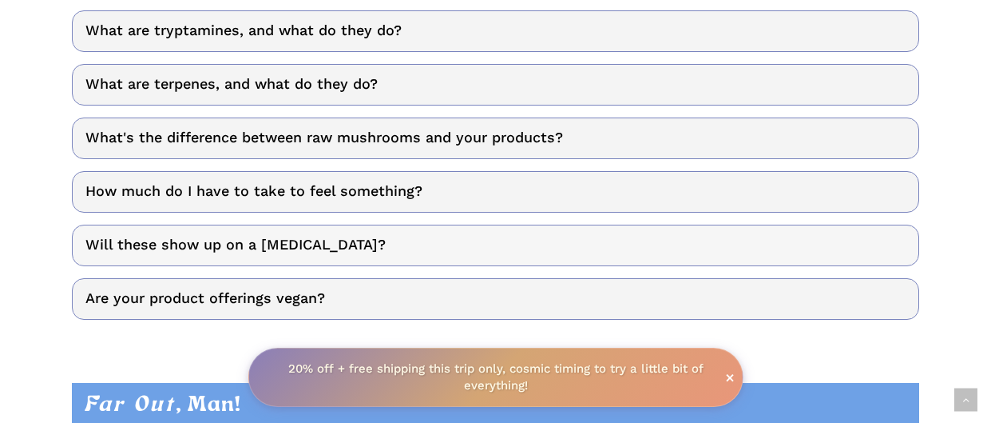 The image size is (991, 423). What do you see at coordinates (495, 299) in the screenshot?
I see `a: Are your product offerings vegan?` at bounding box center [495, 299].